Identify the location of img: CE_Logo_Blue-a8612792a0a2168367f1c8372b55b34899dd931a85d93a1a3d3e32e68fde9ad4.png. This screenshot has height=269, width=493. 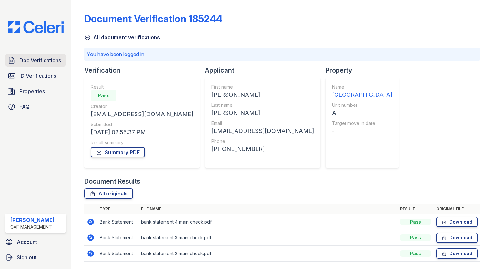
(35, 27).